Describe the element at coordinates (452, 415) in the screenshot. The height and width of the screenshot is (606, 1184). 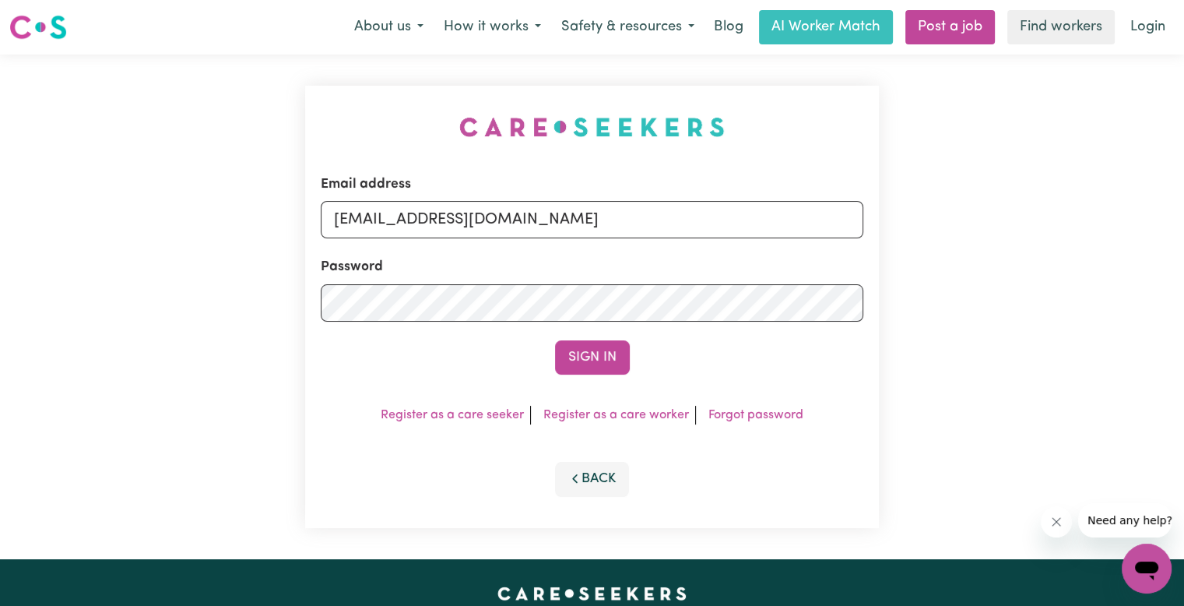
I see `a: Register as a care seeker` at that location.